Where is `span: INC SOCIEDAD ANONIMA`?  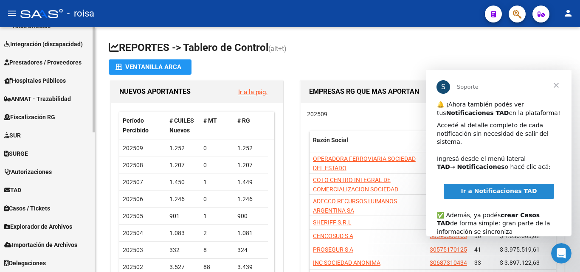 span: INC SOCIEDAD ANONIMA is located at coordinates (346, 263).